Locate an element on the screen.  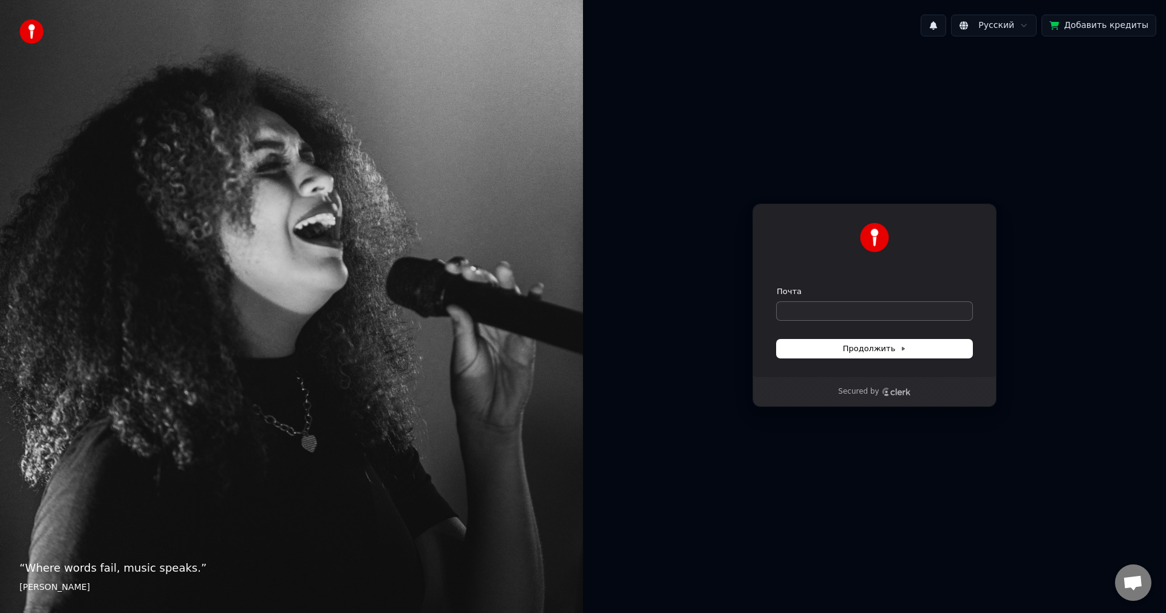
button: Продолжить is located at coordinates (874, 349).